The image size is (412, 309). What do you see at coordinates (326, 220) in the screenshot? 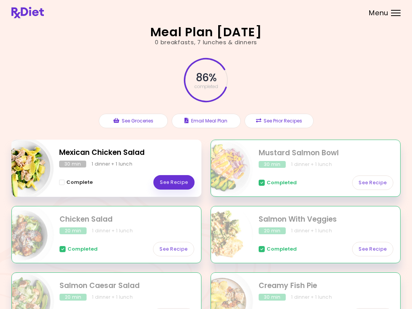
I see `h2: Salmon With Veggies` at bounding box center [326, 220].